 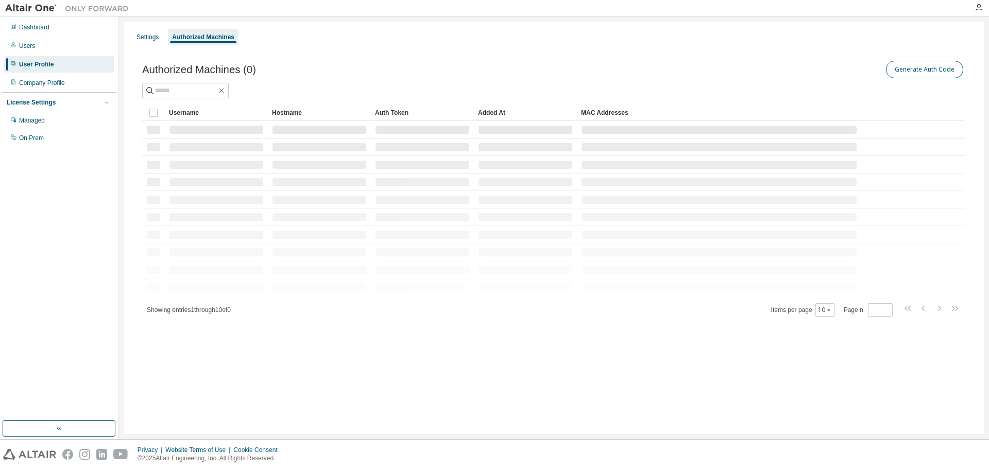 I want to click on div: Managed, so click(x=32, y=121).